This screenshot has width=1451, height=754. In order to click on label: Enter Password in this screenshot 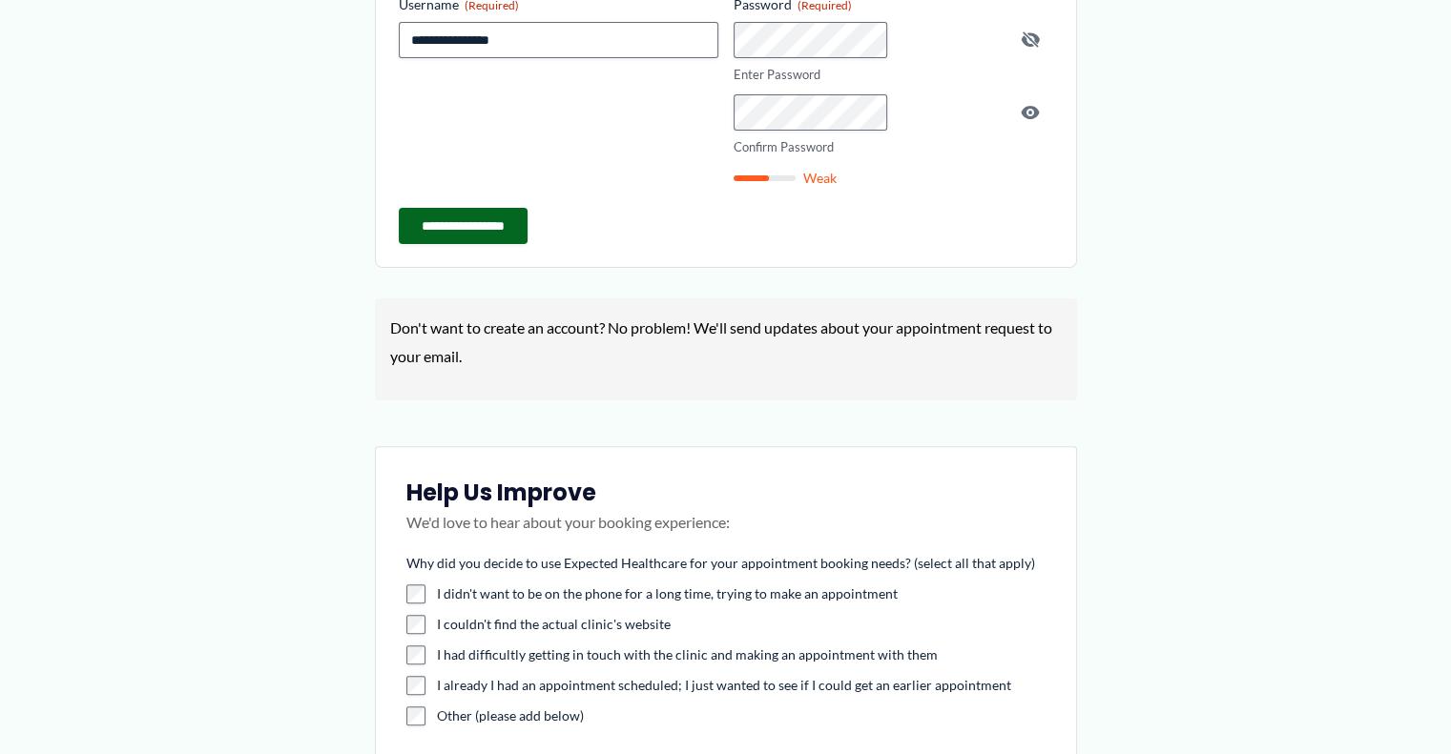, I will do `click(893, 74)`.